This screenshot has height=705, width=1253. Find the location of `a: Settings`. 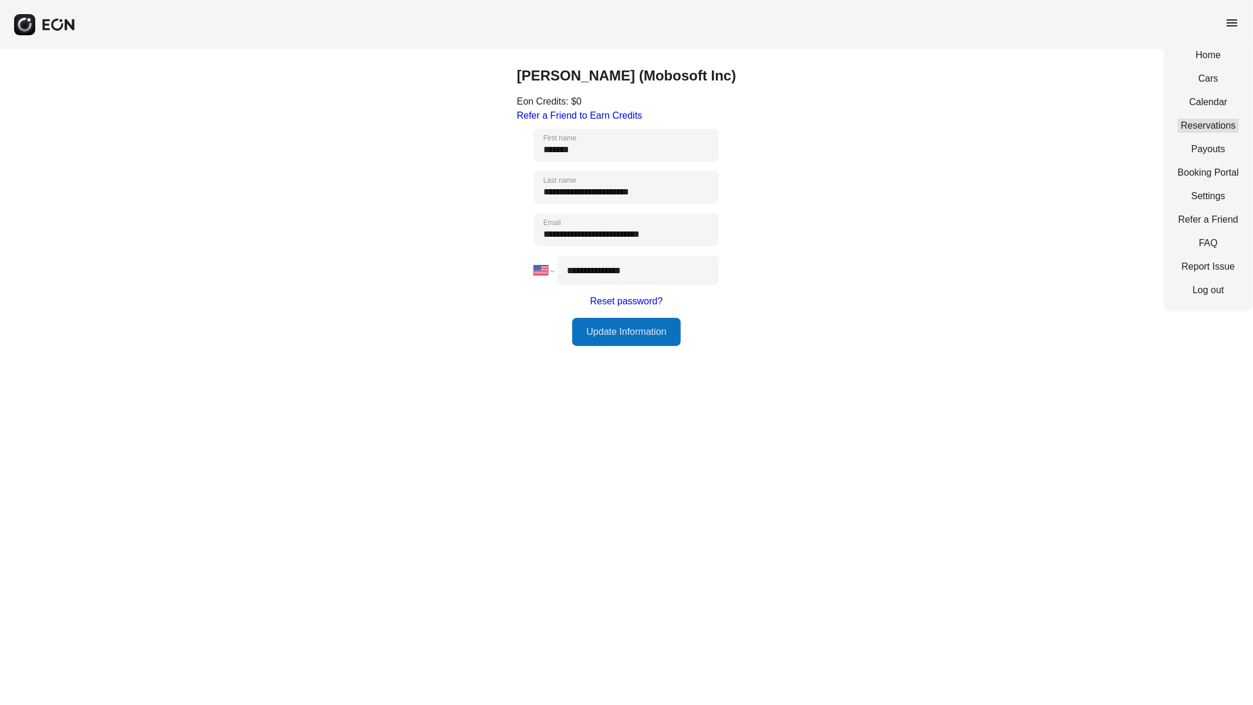

a: Settings is located at coordinates (1208, 196).